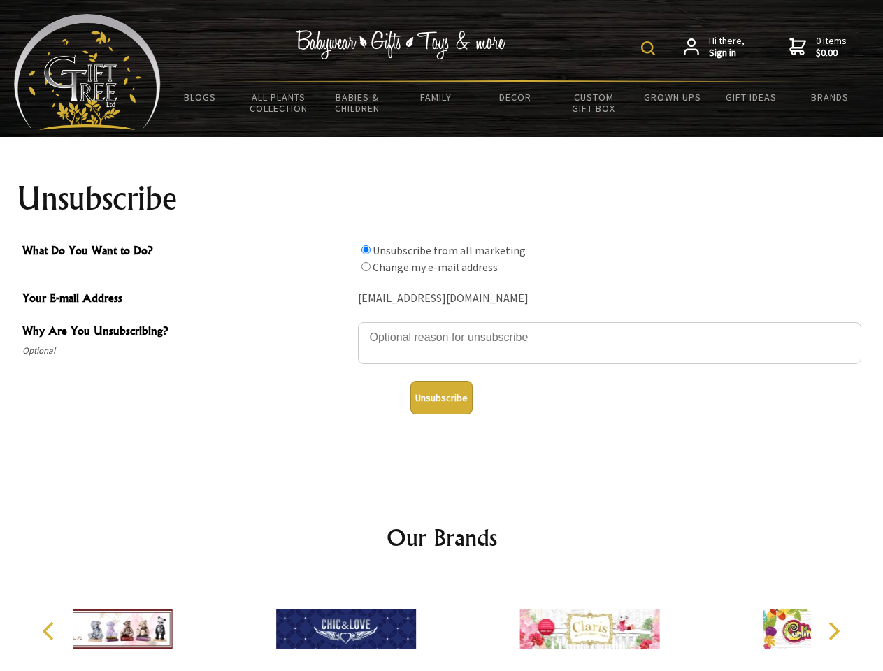  Describe the element at coordinates (726, 53) in the screenshot. I see `strong: Sign in` at that location.